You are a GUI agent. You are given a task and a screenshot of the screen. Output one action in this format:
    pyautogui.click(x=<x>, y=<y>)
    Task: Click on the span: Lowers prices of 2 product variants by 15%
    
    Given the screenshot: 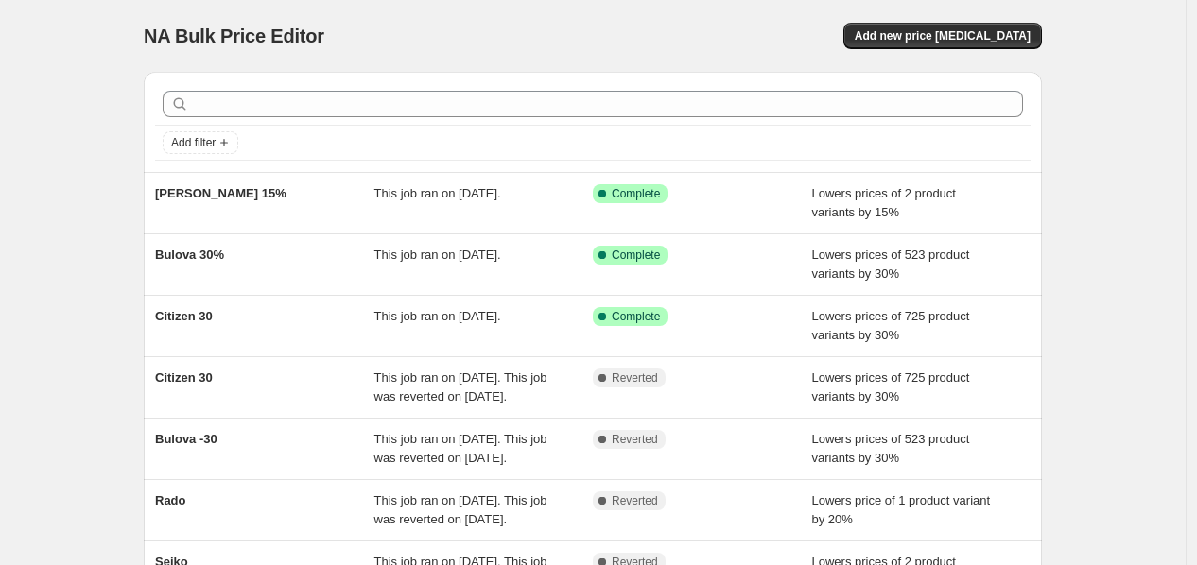 What is the action you would take?
    pyautogui.click(x=884, y=202)
    